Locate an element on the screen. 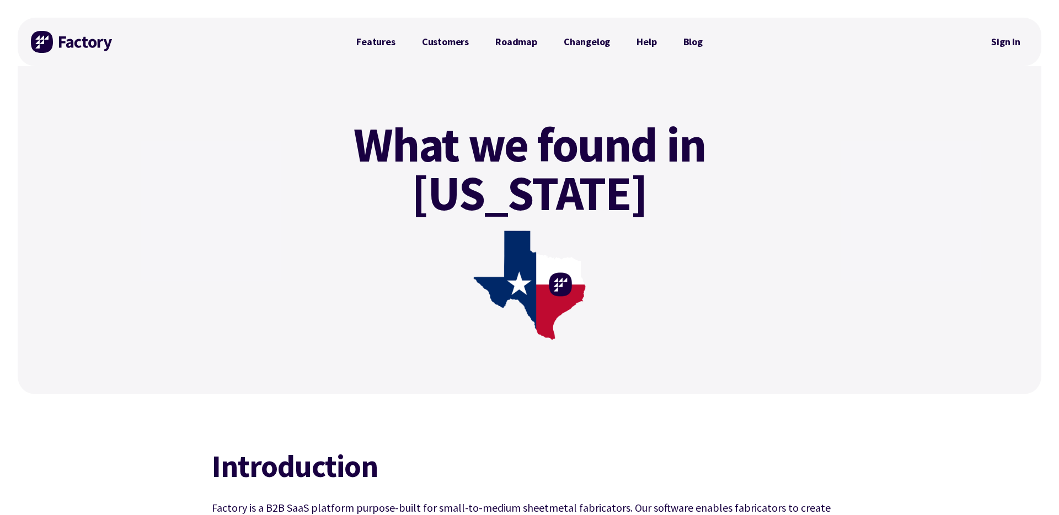 Image resolution: width=1059 pixels, height=515 pixels. a: Sign in is located at coordinates (1005, 42).